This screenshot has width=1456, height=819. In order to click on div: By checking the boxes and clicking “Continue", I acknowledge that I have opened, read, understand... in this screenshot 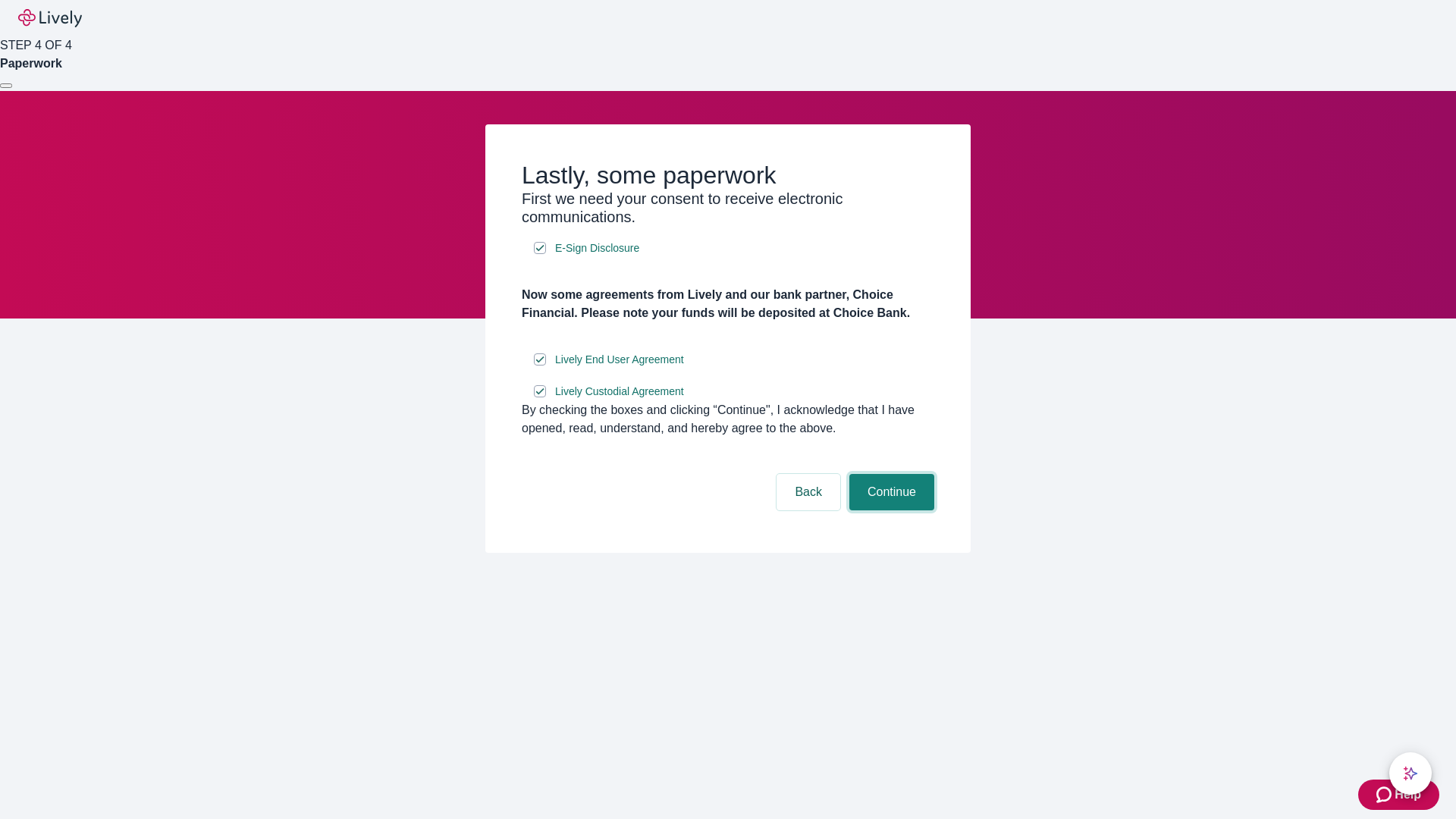, I will do `click(728, 419)`.